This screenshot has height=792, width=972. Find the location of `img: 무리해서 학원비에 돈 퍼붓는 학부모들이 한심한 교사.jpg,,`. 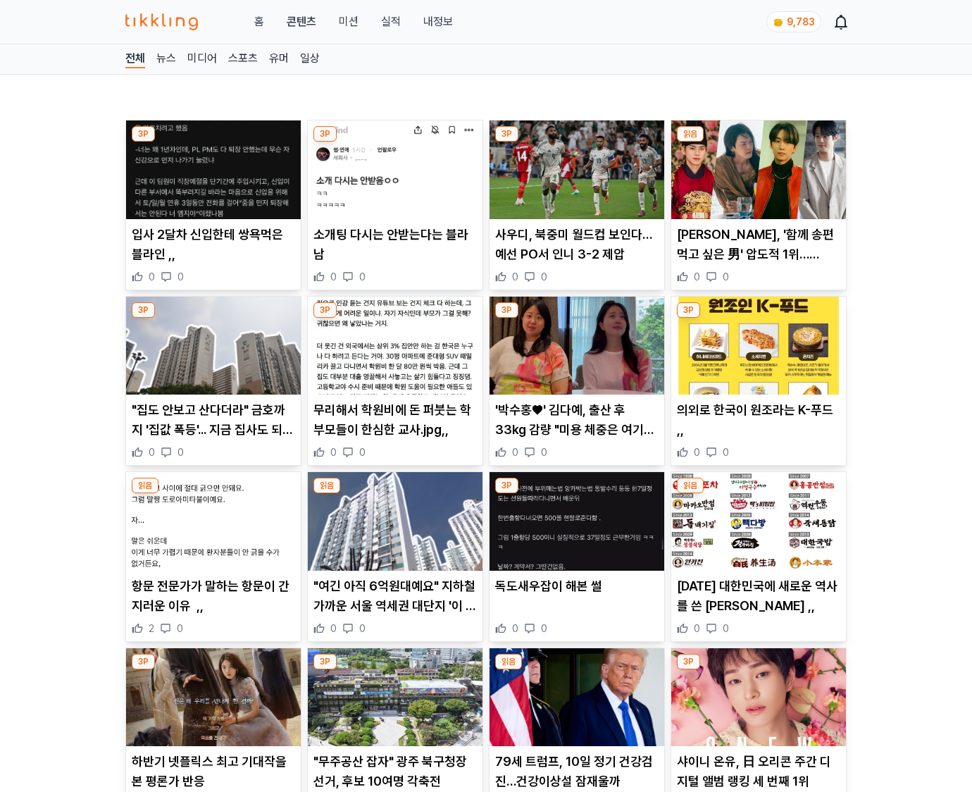

img: 무리해서 학원비에 돈 퍼붓는 학부모들이 한심한 교사.jpg,, is located at coordinates (395, 346).